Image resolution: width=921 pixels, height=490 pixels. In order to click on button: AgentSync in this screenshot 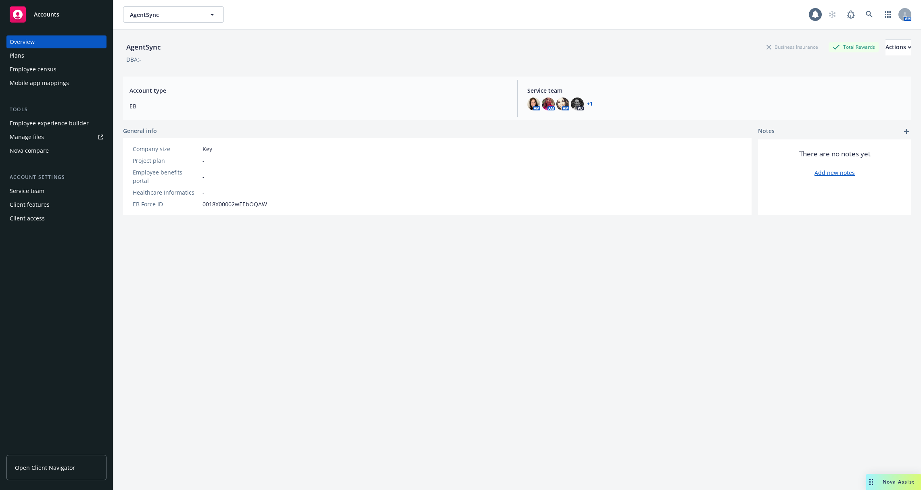, I will do `click(173, 15)`.